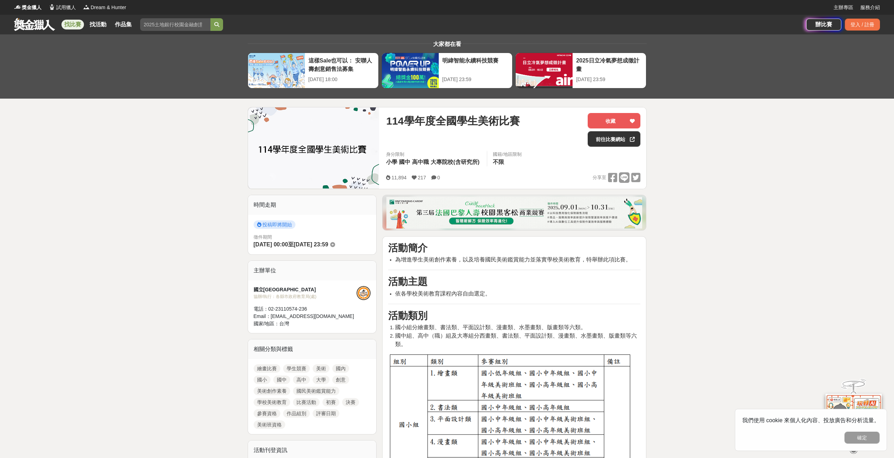  Describe the element at coordinates (267, 369) in the screenshot. I see `a: 繪畫比賽` at that location.